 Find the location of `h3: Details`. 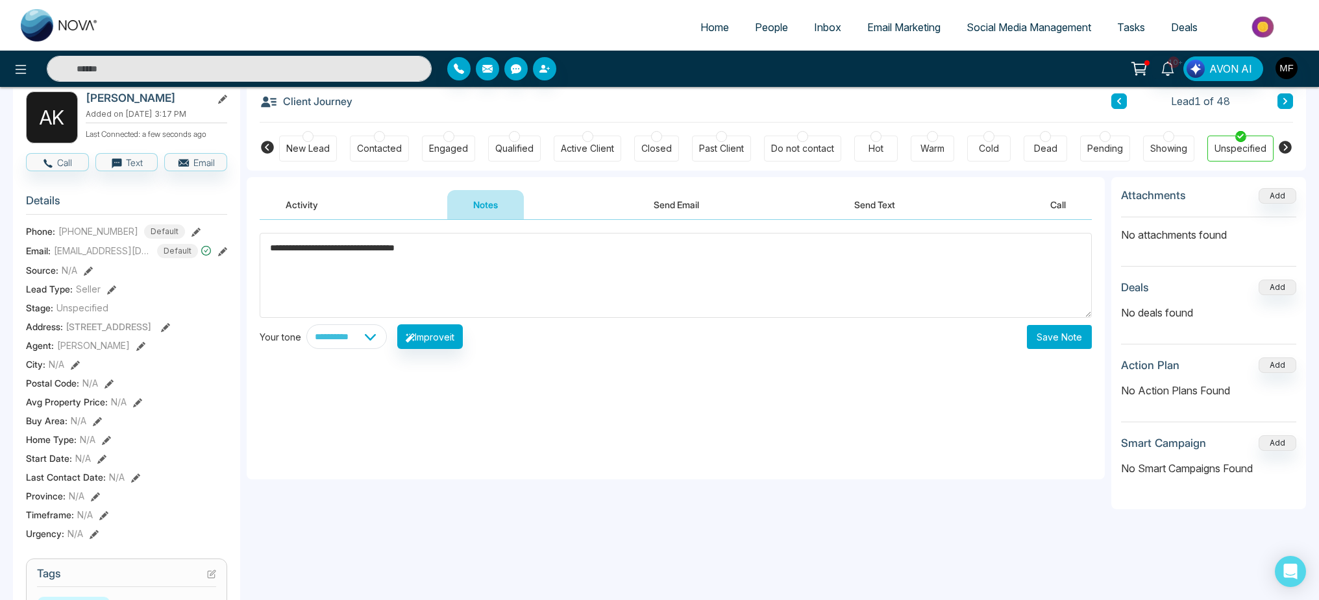

h3: Details is located at coordinates (127, 204).